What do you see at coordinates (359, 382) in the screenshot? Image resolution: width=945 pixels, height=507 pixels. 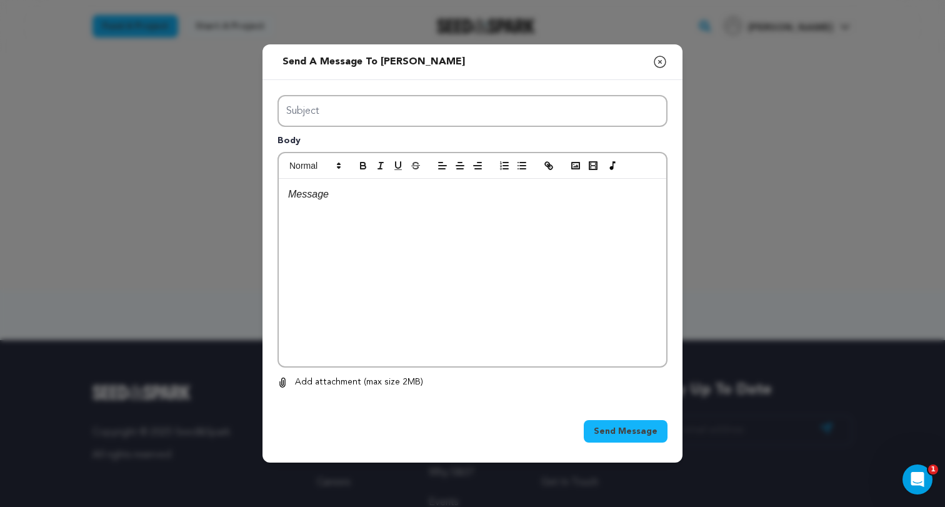 I see `p: Add attachment (max size 2MB)` at bounding box center [359, 382].